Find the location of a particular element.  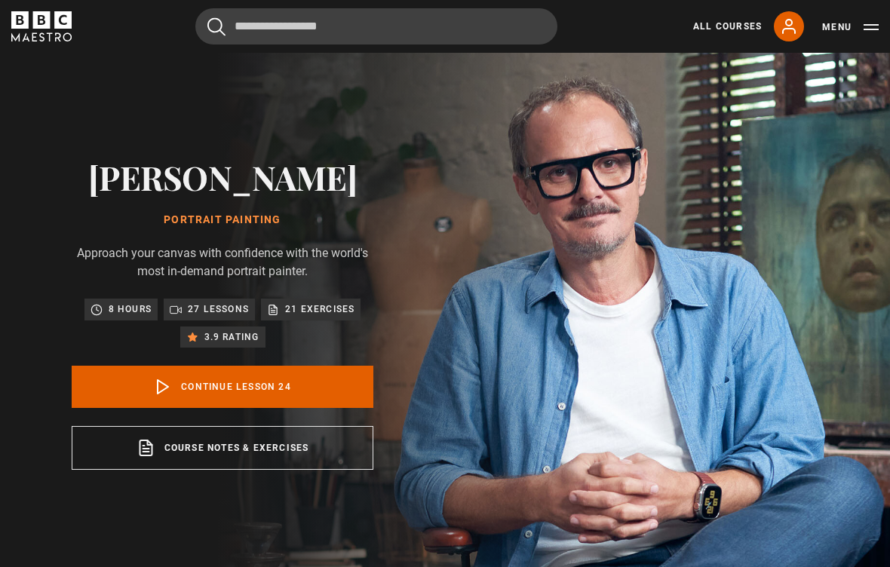

a: Course notes & exercises is located at coordinates (222, 448).